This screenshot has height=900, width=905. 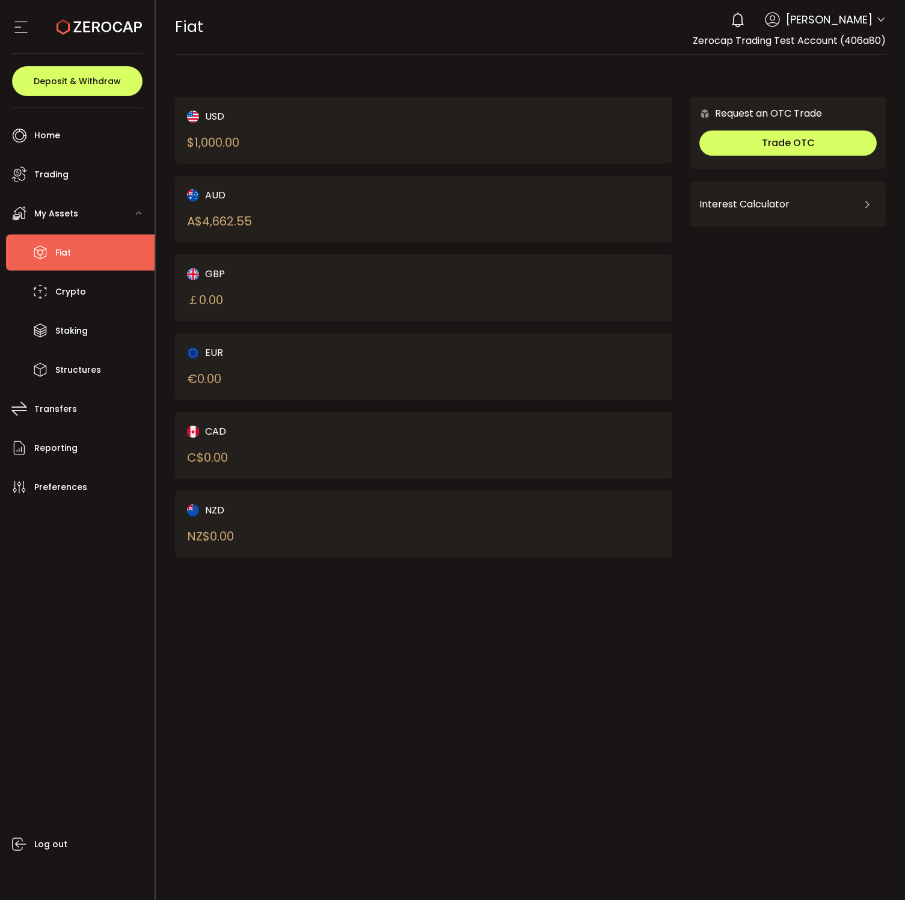 I want to click on img: usd_portfolio.svg, so click(x=193, y=117).